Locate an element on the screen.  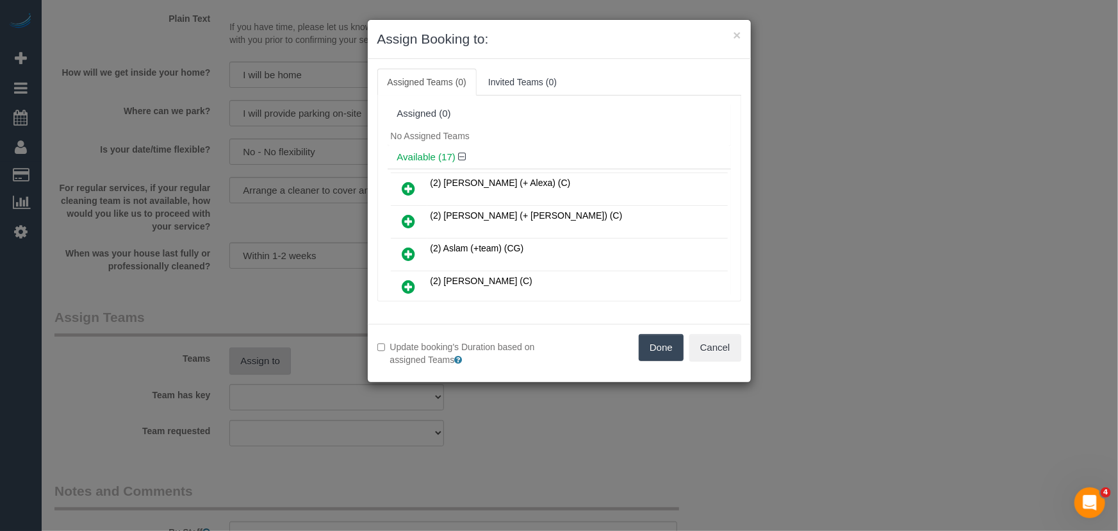
span: 4 is located at coordinates (1106, 492).